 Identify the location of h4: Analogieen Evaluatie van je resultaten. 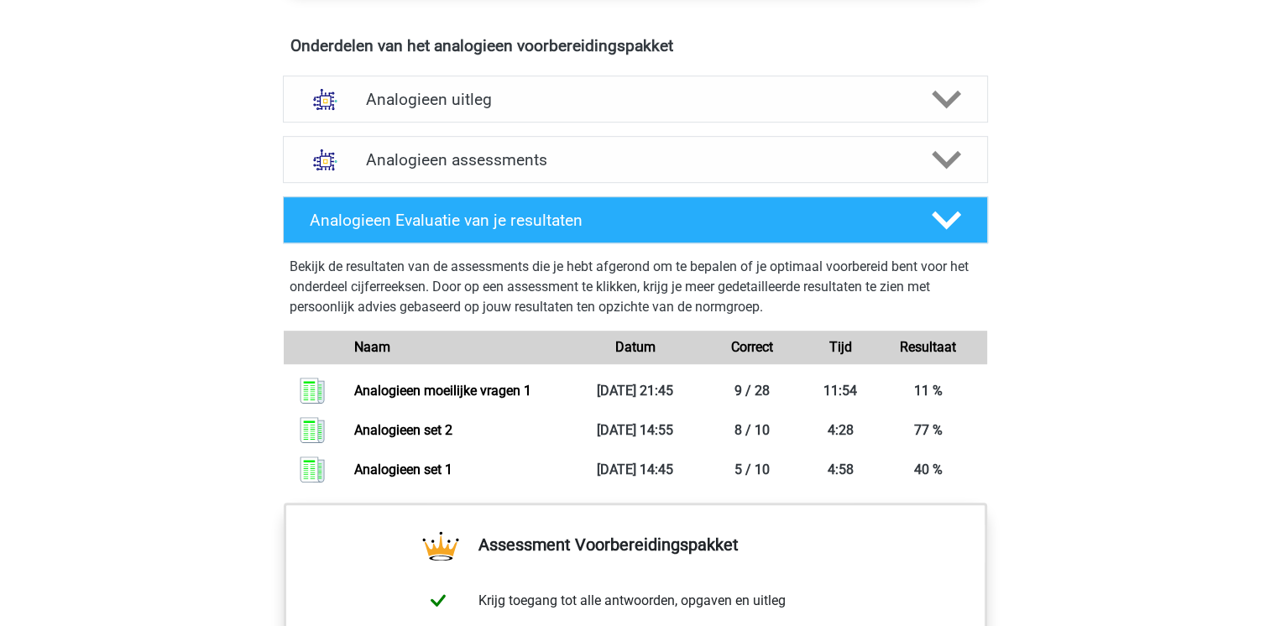
(607, 220).